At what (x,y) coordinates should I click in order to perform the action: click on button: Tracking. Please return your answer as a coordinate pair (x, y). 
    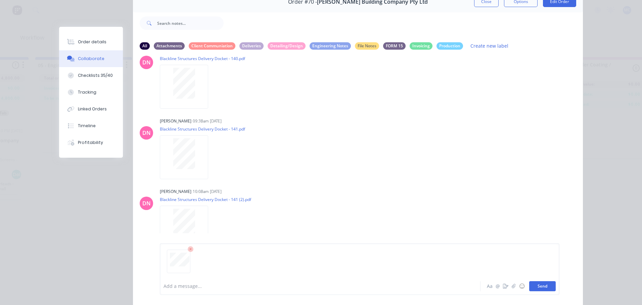
    Looking at the image, I should click on (91, 92).